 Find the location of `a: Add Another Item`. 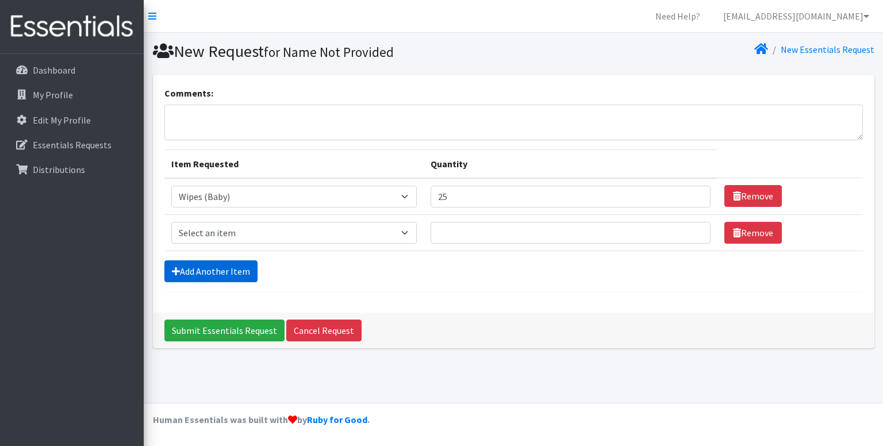

a: Add Another Item is located at coordinates (211, 271).